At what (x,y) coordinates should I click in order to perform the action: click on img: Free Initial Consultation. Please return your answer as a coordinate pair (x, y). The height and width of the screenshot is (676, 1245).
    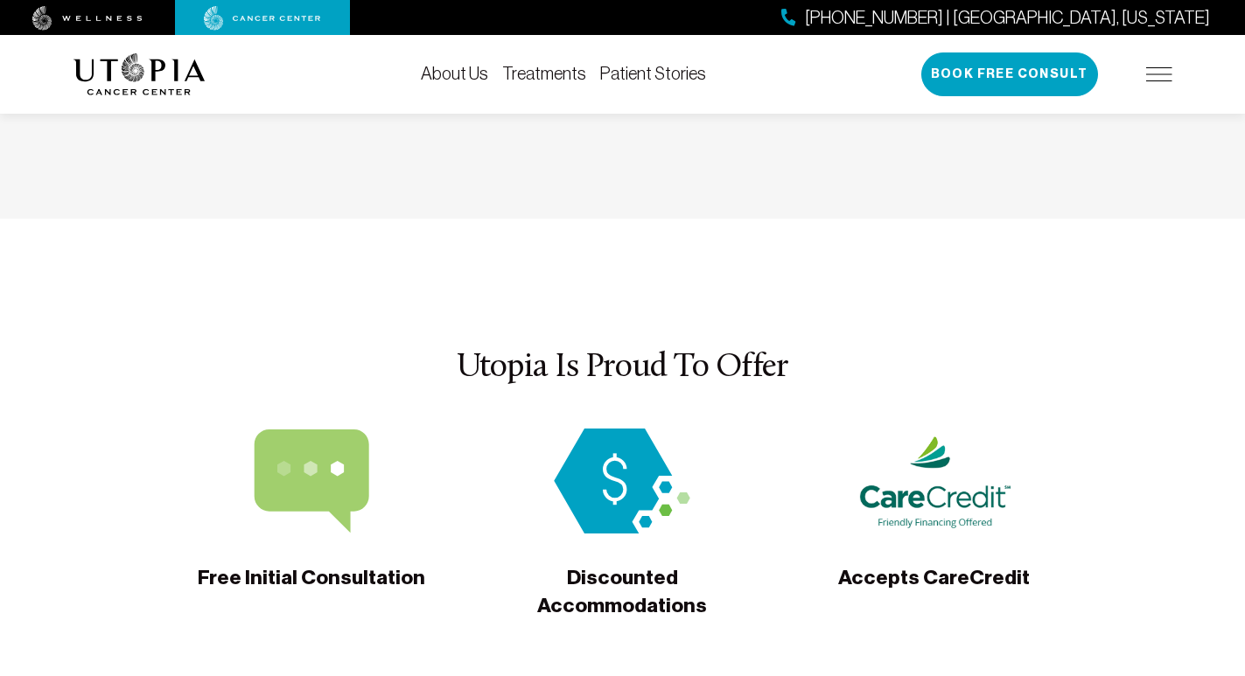
    Looking at the image, I should click on (311, 481).